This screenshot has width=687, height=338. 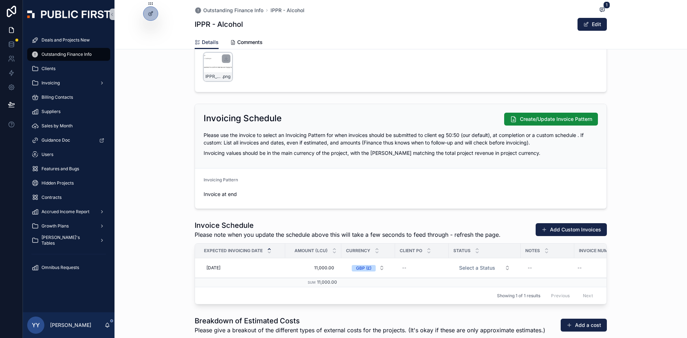 What do you see at coordinates (370, 330) in the screenshot?
I see `span: Please give a breakout of the different types of external costs for the projects. (It's okay if t...` at bounding box center [370, 330].